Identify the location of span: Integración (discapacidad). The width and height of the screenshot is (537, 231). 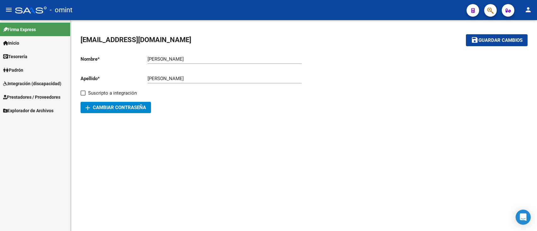
(32, 84).